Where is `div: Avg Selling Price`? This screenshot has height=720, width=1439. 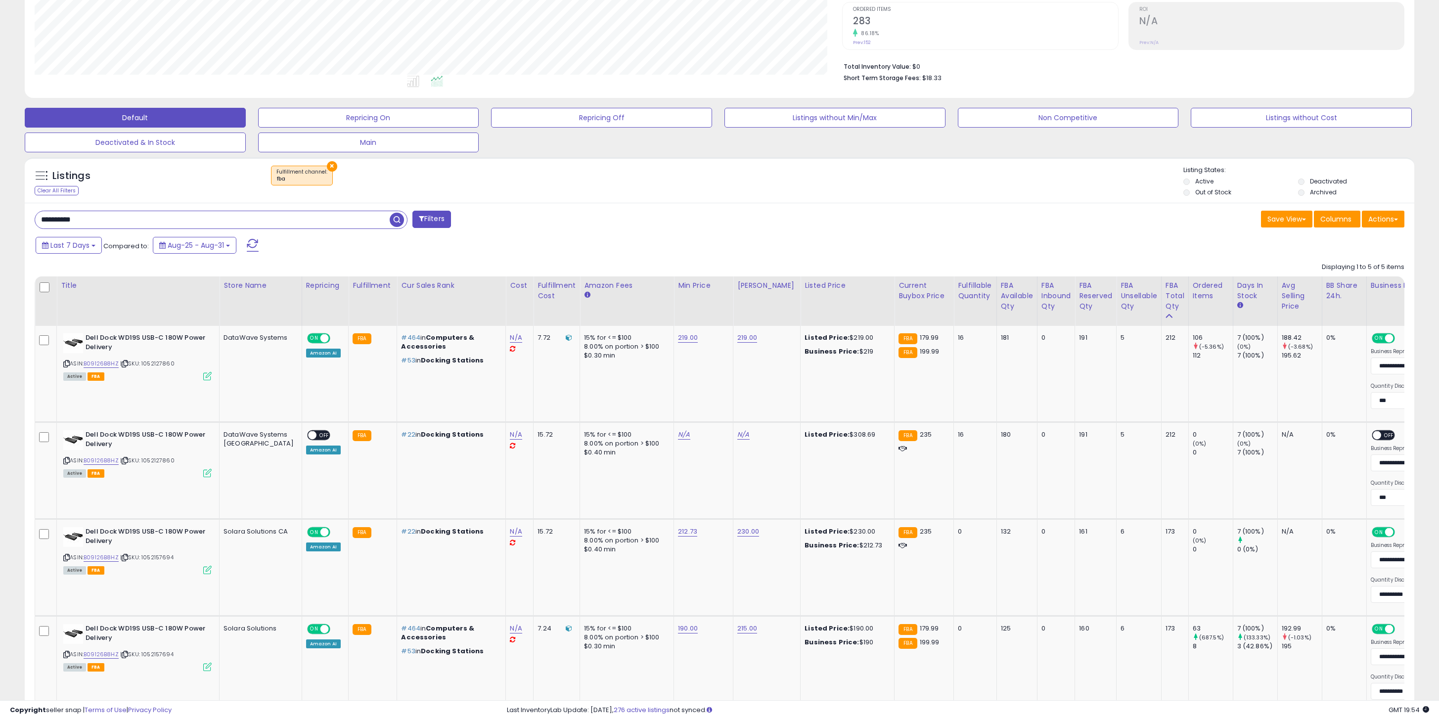
div: Avg Selling Price is located at coordinates (1299, 296).